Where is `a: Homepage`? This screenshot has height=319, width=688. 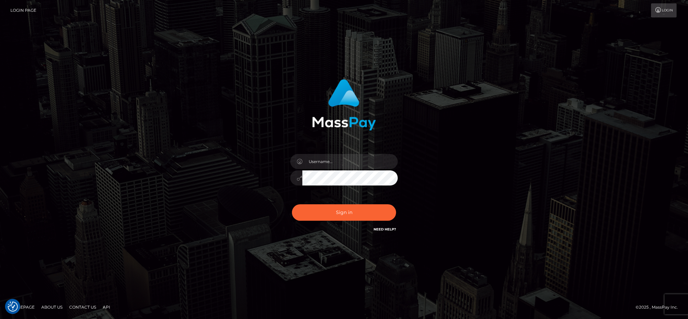
a: Homepage is located at coordinates (22, 307).